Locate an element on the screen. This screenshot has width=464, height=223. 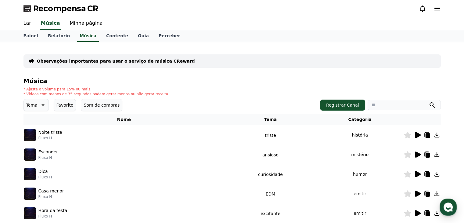
span: Messages is located at coordinates (59, 184).